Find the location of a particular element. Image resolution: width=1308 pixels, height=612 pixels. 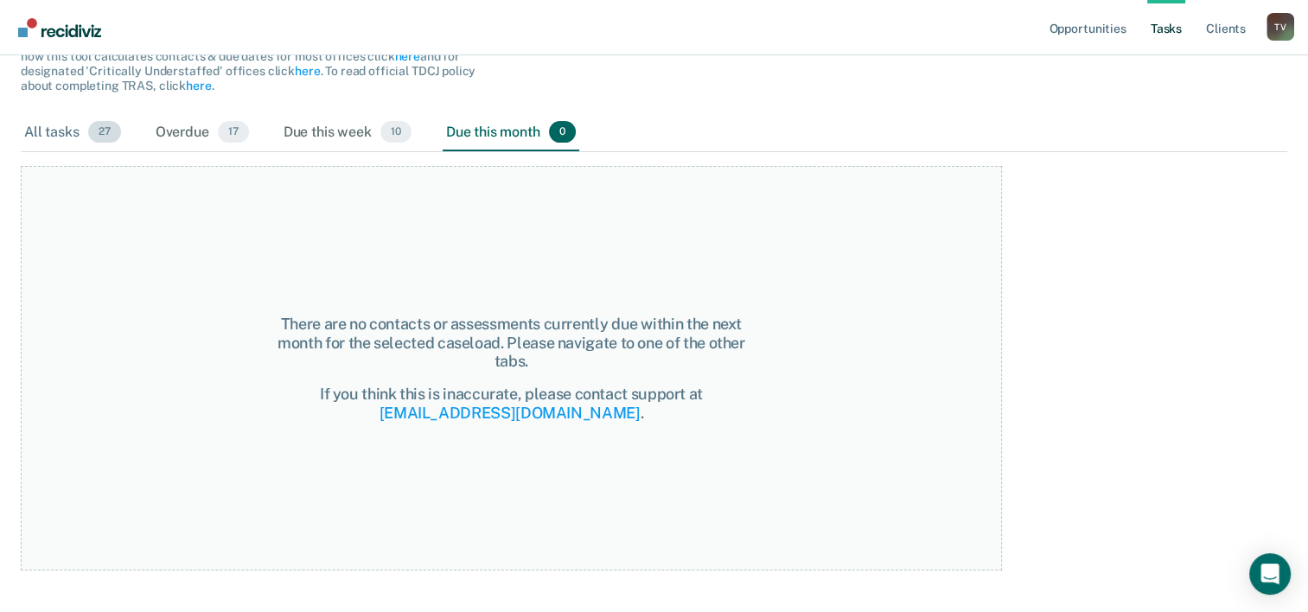

div: Overdue17 is located at coordinates (202, 133).